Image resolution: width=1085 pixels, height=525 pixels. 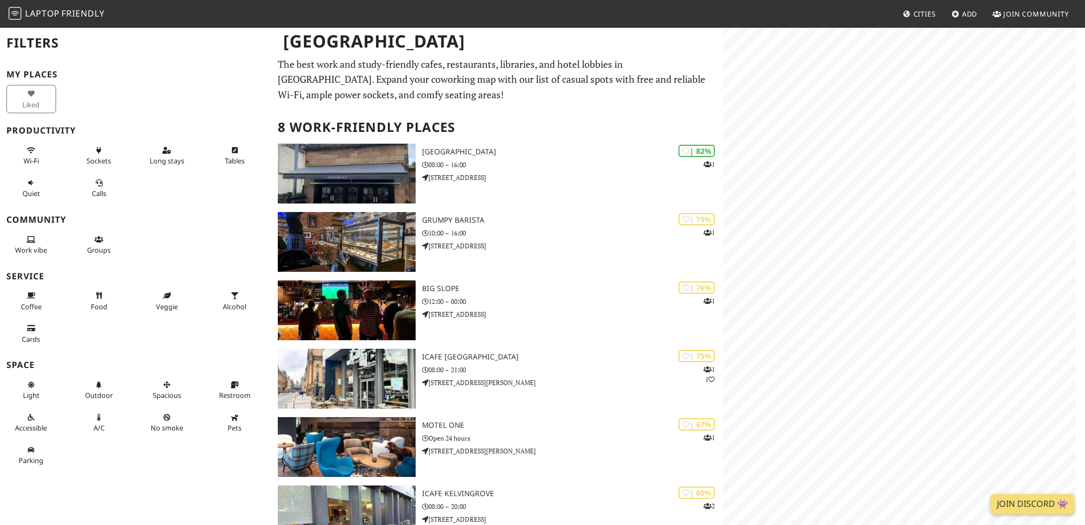 What do you see at coordinates (696, 287) in the screenshot?
I see `div: | 76%` at bounding box center [696, 287].